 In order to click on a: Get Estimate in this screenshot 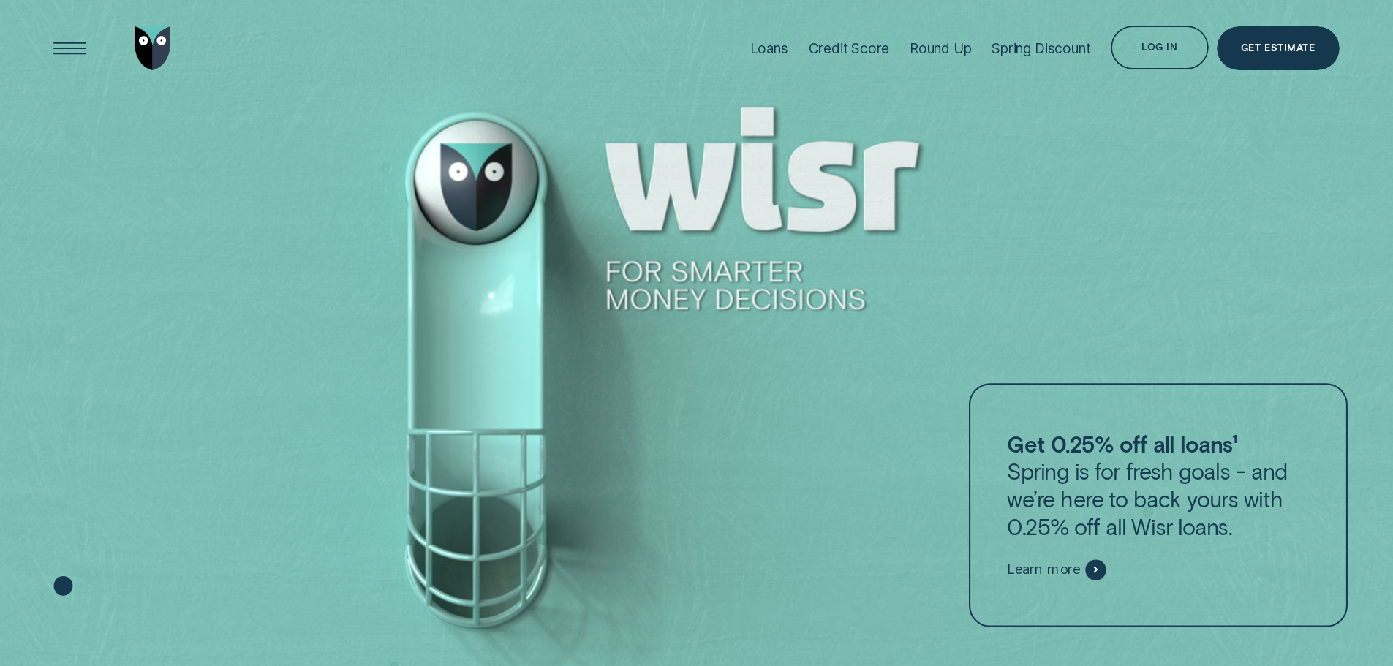, I will do `click(1278, 48)`.